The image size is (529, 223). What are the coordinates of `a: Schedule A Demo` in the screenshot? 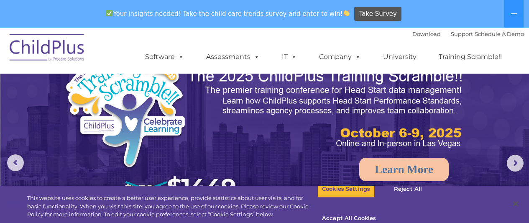 It's located at (499, 34).